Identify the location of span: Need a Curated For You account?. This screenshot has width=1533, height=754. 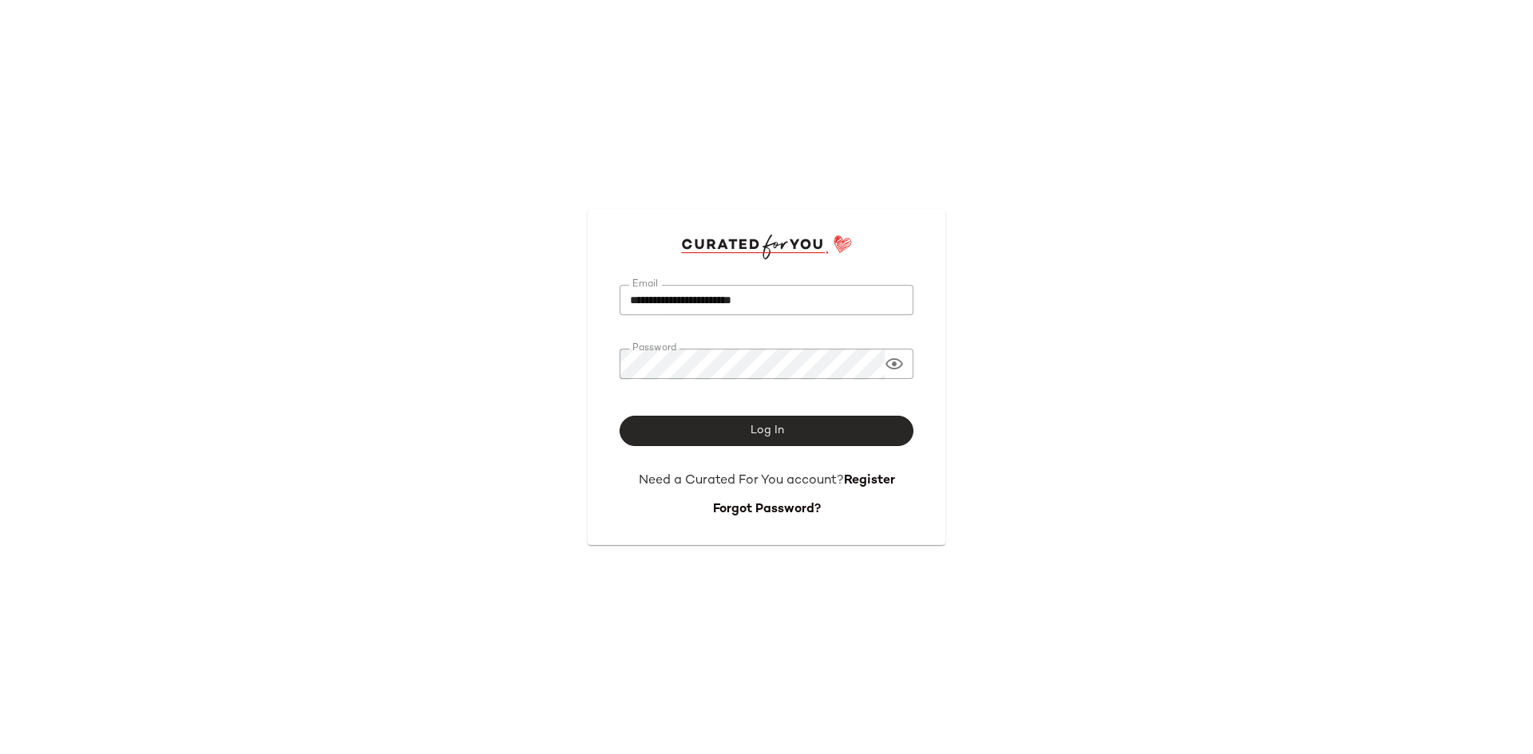
(741, 481).